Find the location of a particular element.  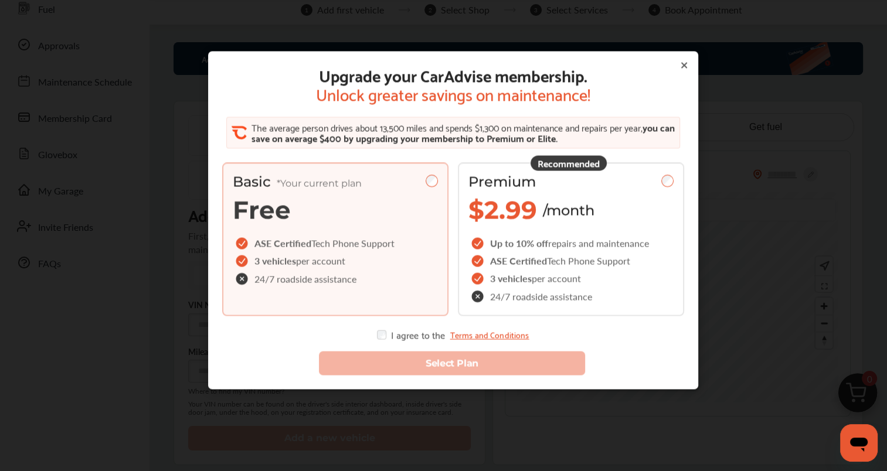

span: repairs and maintenance is located at coordinates (598, 243).